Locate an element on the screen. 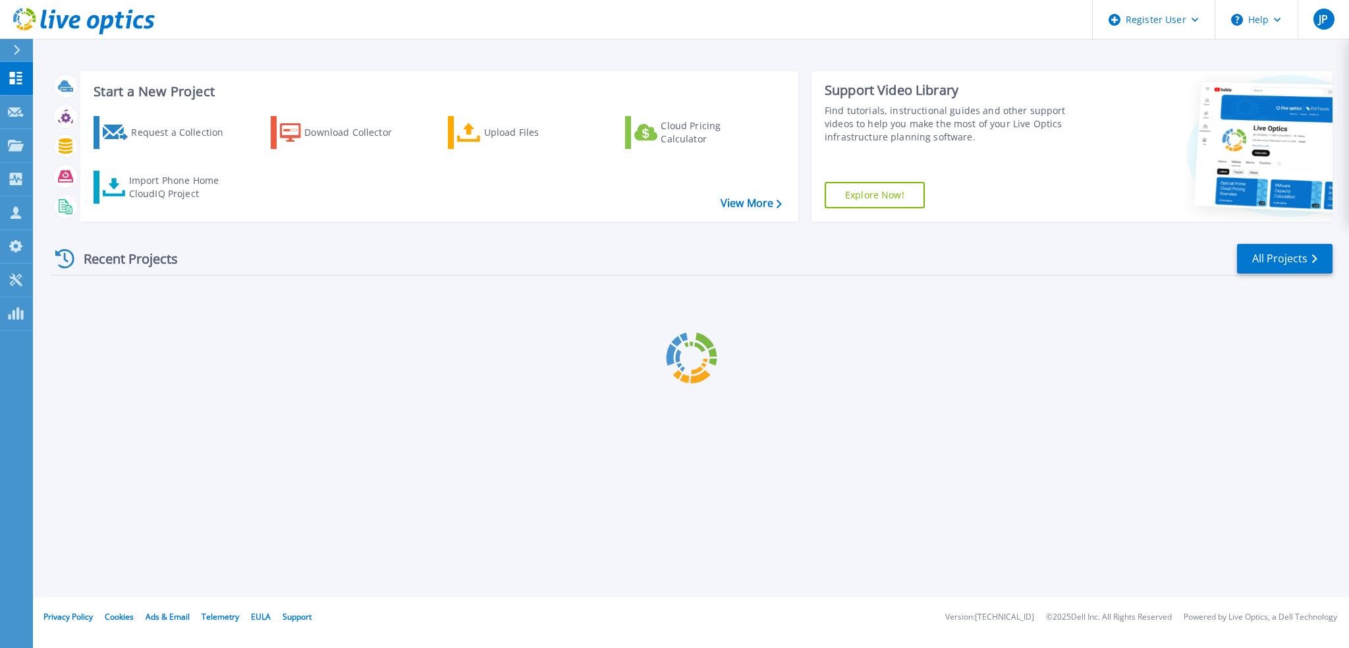 The width and height of the screenshot is (1349, 648). div: Recent Projects is located at coordinates (123, 258).